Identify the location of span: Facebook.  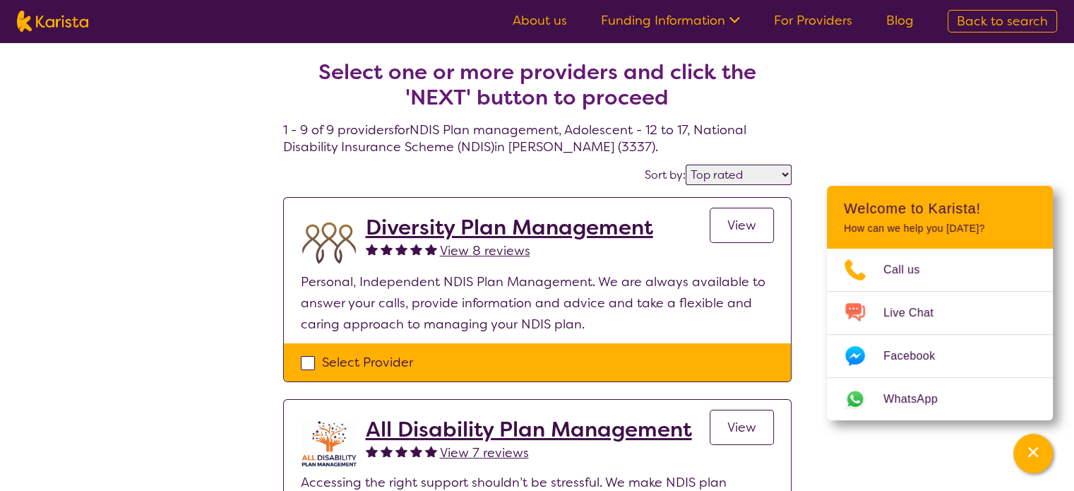
(917, 356).